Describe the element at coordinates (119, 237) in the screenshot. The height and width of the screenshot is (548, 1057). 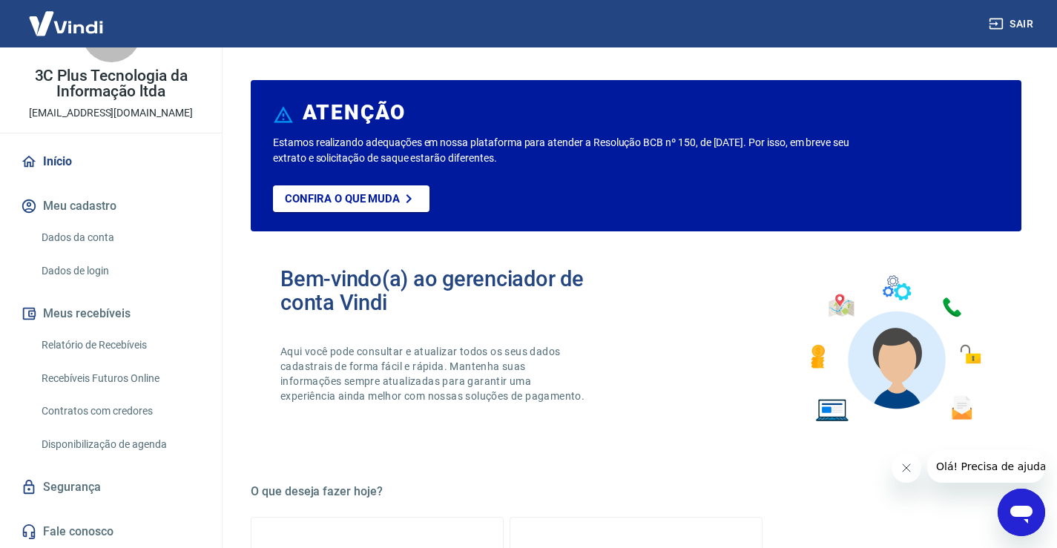
I see `a: Dados da conta` at that location.